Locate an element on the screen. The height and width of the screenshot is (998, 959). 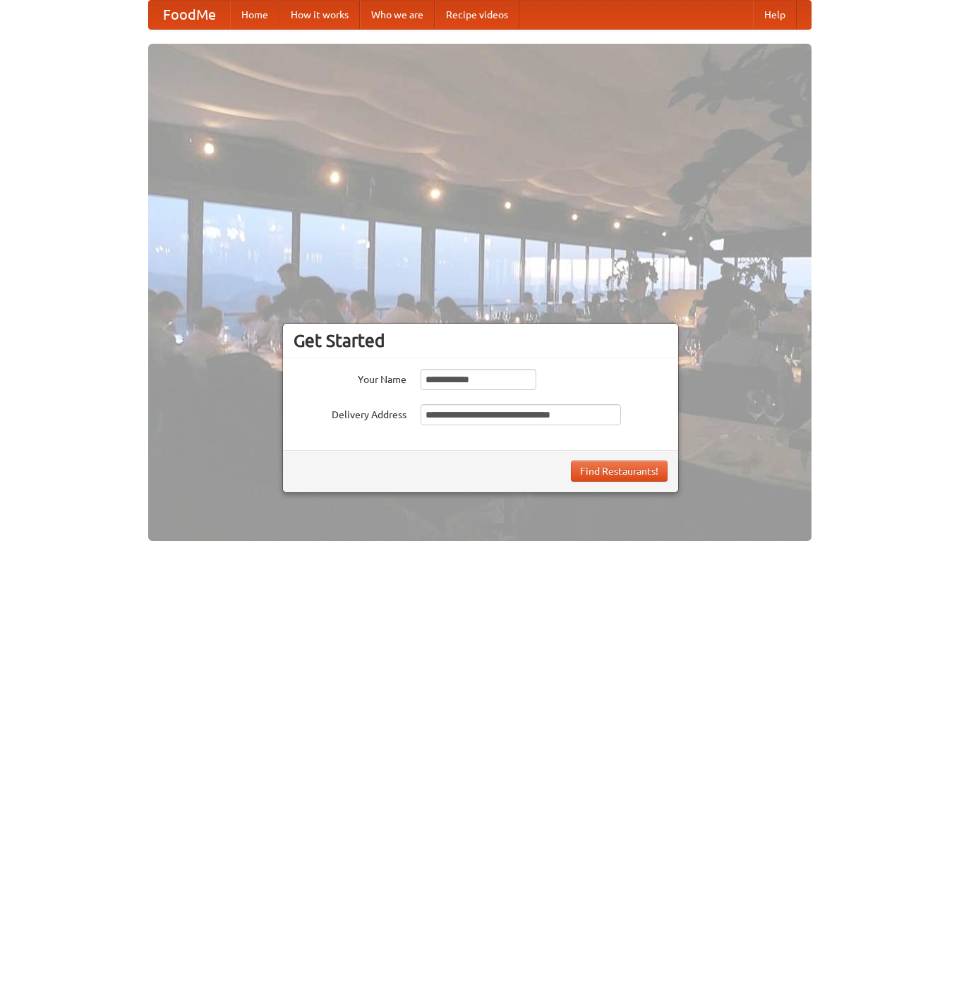
label: Delivery Address is located at coordinates (350, 413).